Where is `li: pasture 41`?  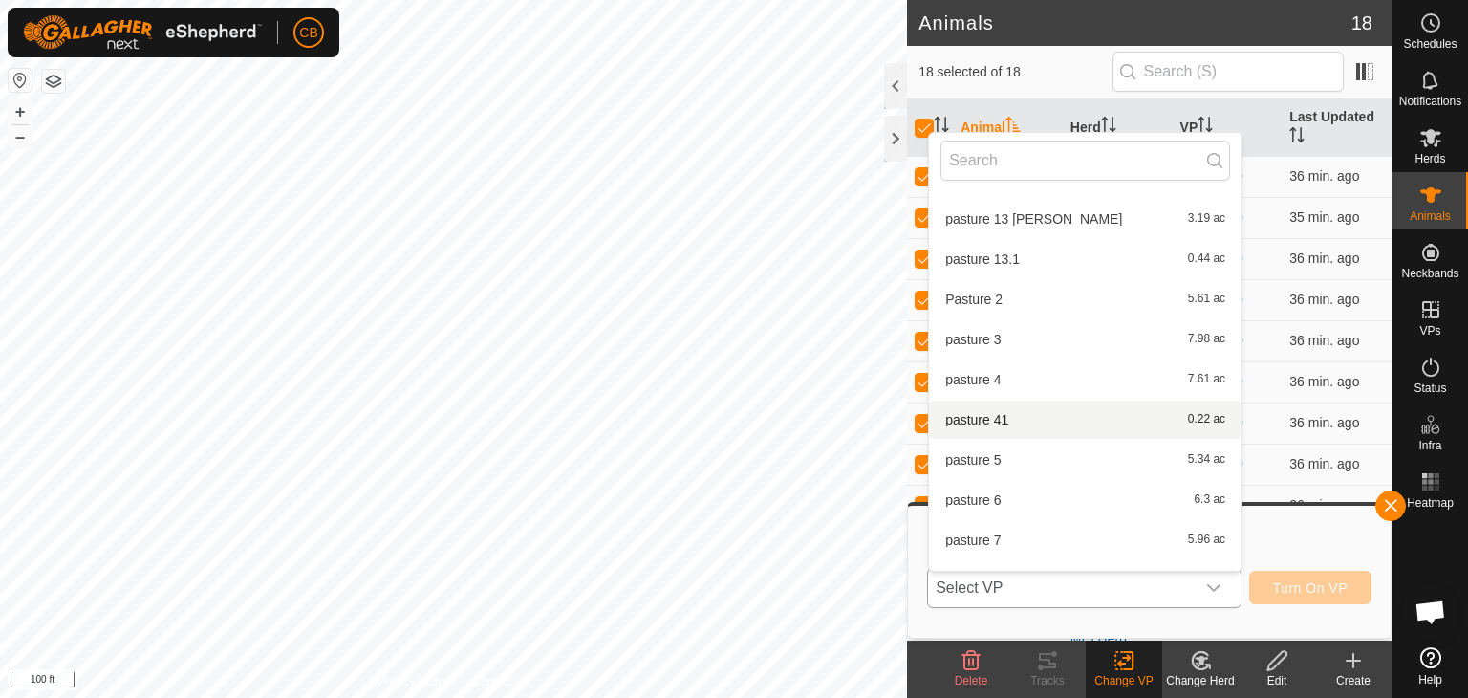 li: pasture 41 is located at coordinates (1085, 420).